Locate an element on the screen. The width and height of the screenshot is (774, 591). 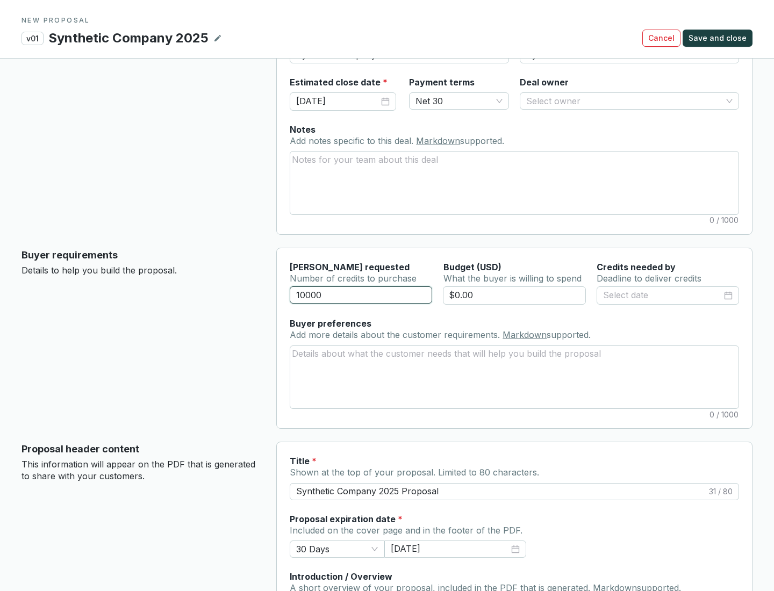
label: Deal owner is located at coordinates (544, 82).